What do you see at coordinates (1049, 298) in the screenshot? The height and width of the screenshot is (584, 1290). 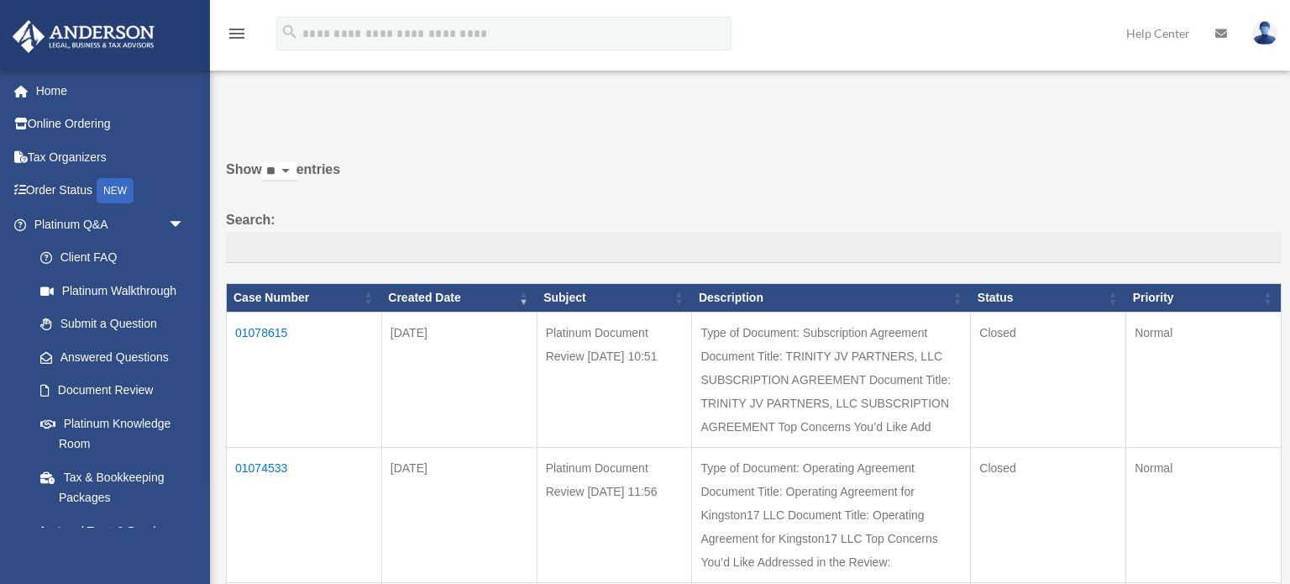 I see `th: Status: activate to sort column ascending` at bounding box center [1049, 298].